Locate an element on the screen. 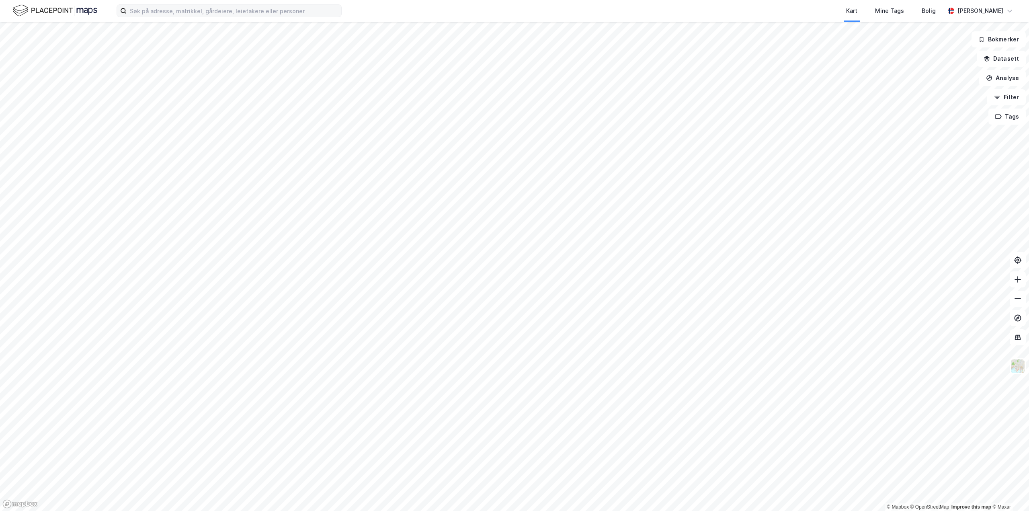 The image size is (1029, 511). a: Mapbox homepage is located at coordinates (20, 504).